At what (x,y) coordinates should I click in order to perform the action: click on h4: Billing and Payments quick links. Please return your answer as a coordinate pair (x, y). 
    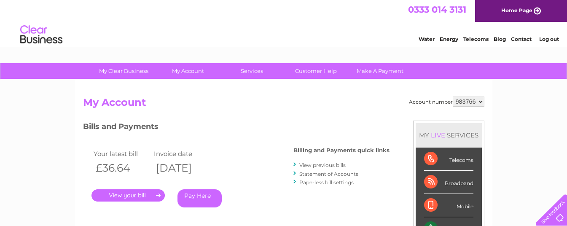
    Looking at the image, I should click on (342, 150).